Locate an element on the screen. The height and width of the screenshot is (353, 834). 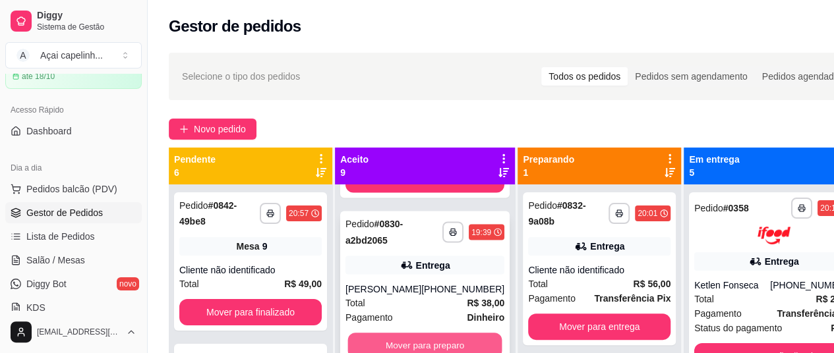
strong: # 0358 is located at coordinates (736, 208).